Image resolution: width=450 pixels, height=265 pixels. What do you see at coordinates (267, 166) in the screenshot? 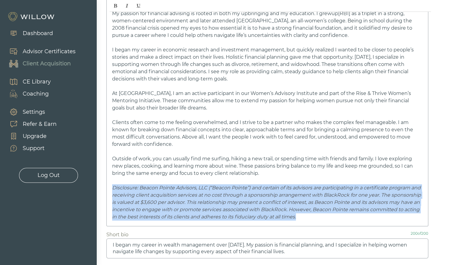
I see `p: Outside of work, you can usually find me surfing, hiking a new trail, or spending time with frien...` at bounding box center [267, 166].